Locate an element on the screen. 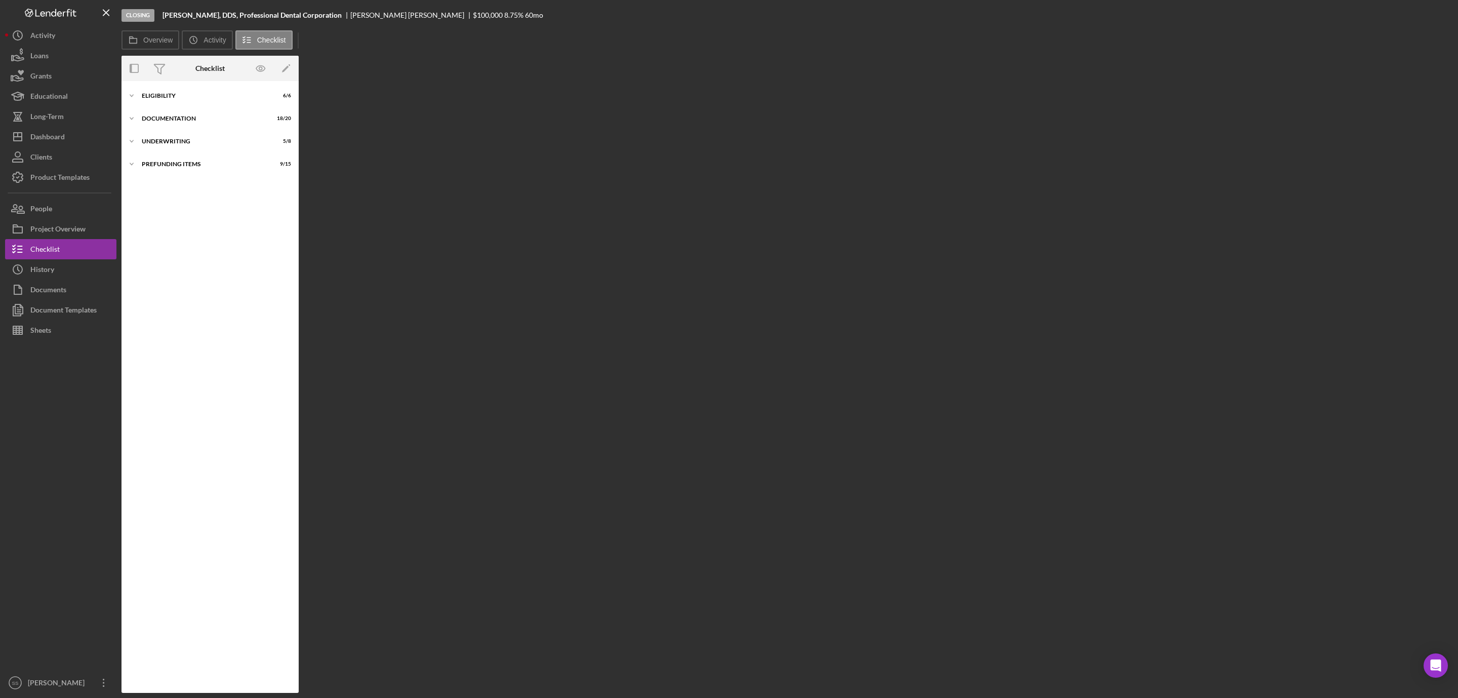 Image resolution: width=1458 pixels, height=698 pixels. button: Sheets is located at coordinates (61, 330).